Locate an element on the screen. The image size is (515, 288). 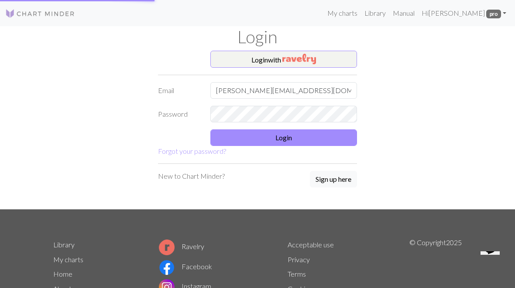
span: pro is located at coordinates (494, 14).